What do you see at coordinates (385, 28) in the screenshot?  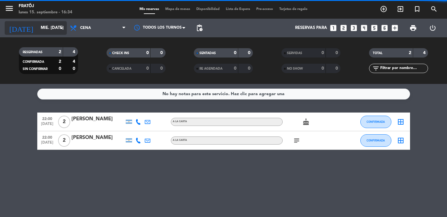 I see `i: looks_6` at bounding box center [385, 28].